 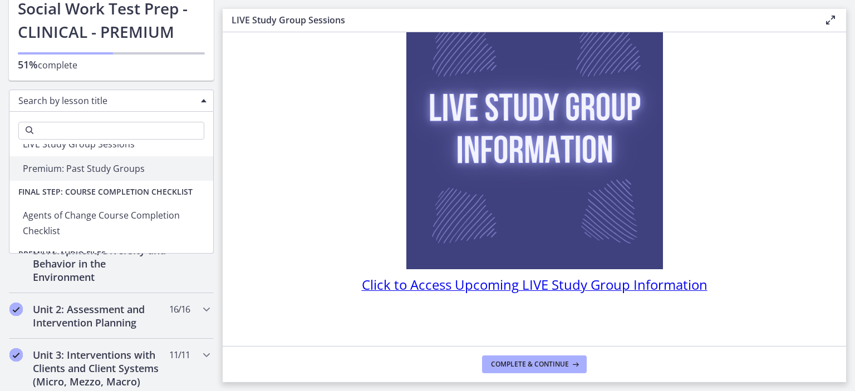 What do you see at coordinates (530, 364) in the screenshot?
I see `span: Complete & continue` at bounding box center [530, 364].